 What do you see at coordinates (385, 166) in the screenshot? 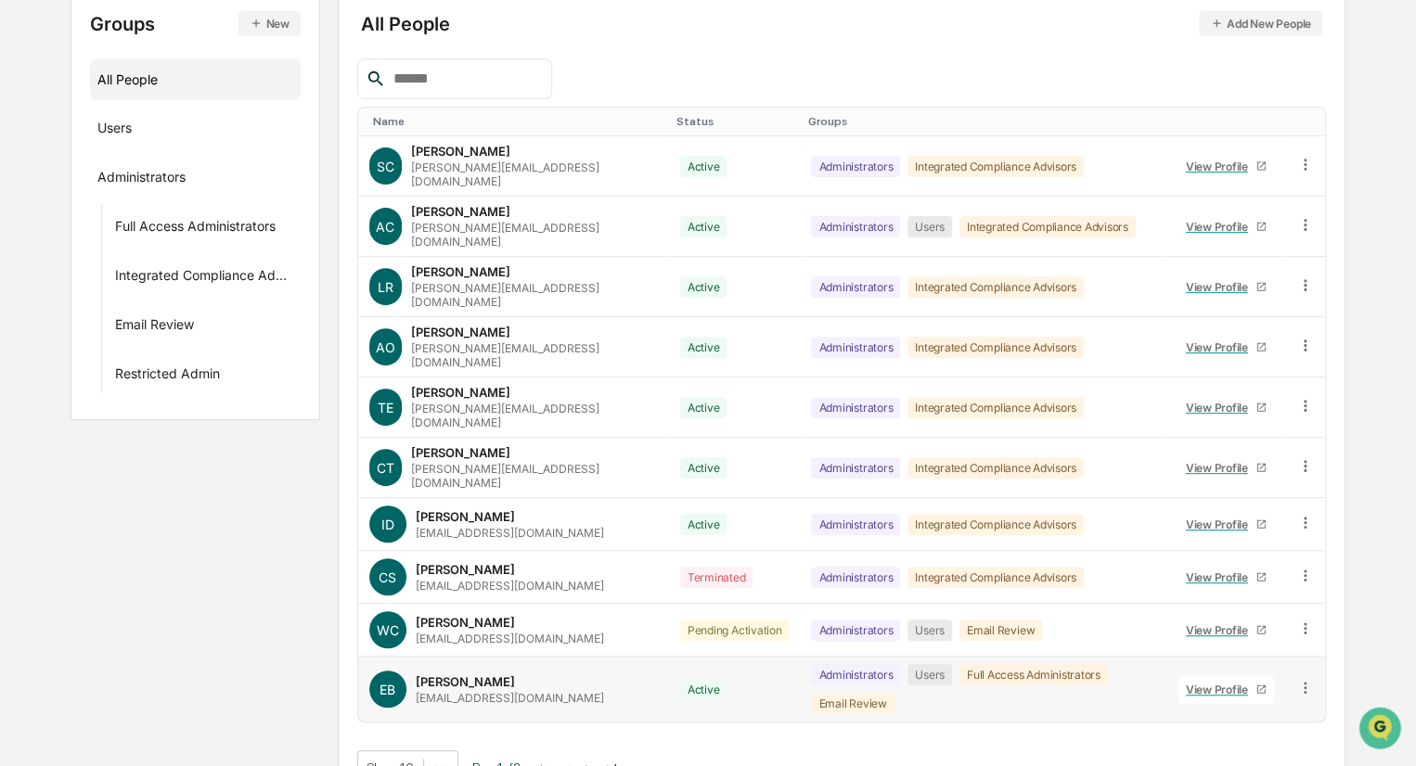
I see `span: SC` at bounding box center [385, 166].